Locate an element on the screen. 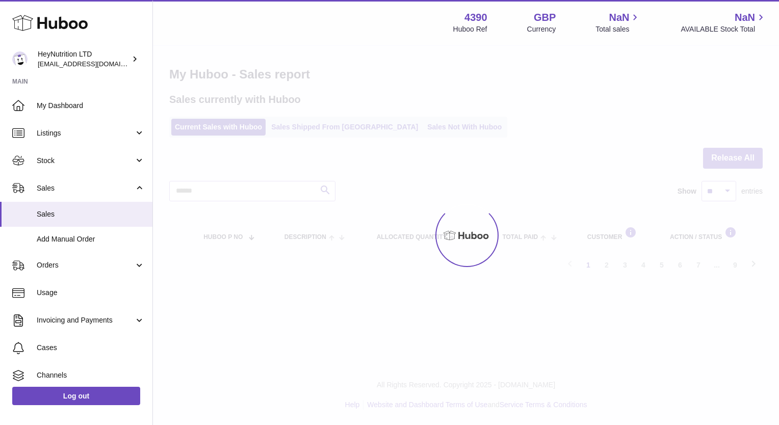 The image size is (779, 425). div: Huboo Ref is located at coordinates (470, 29).